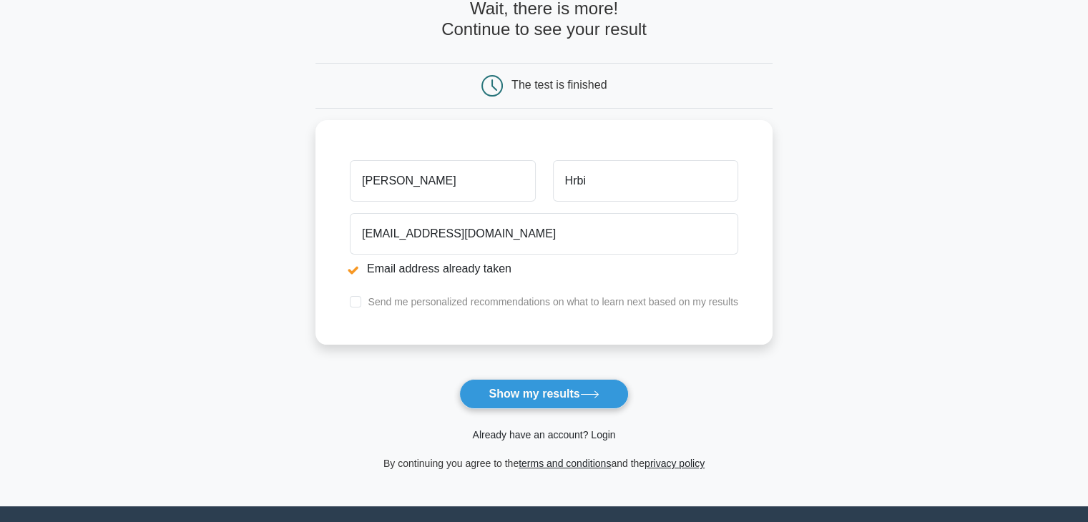  Describe the element at coordinates (544, 394) in the screenshot. I see `button: Show my results` at that location.